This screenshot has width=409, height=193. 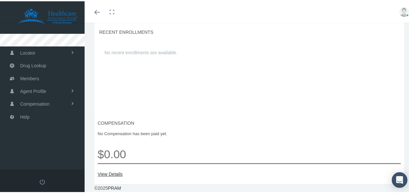 I want to click on span: Members, so click(x=30, y=77).